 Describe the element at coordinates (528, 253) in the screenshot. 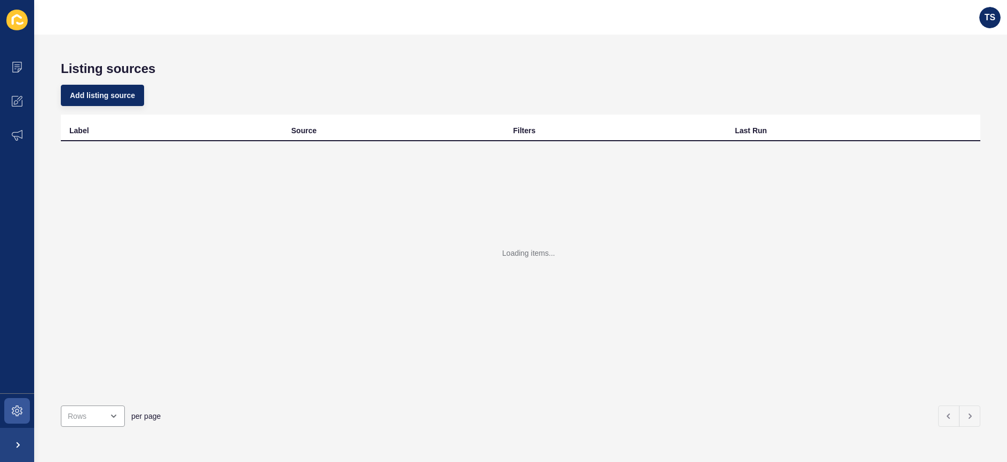

I see `div: Loading items...` at that location.